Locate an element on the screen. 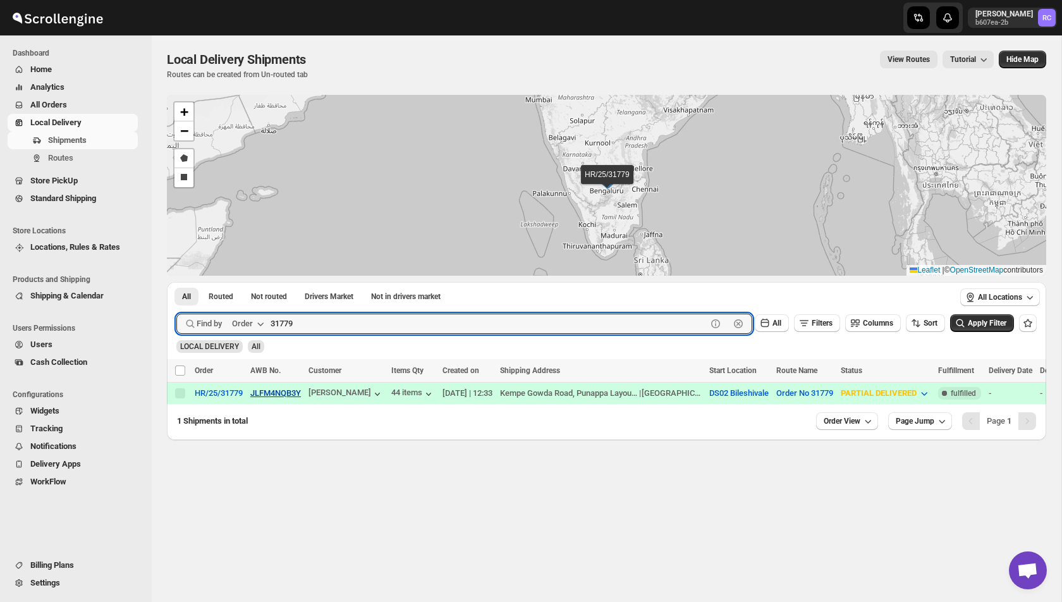 The height and width of the screenshot is (602, 1062). img: Marker is located at coordinates (607, 182).